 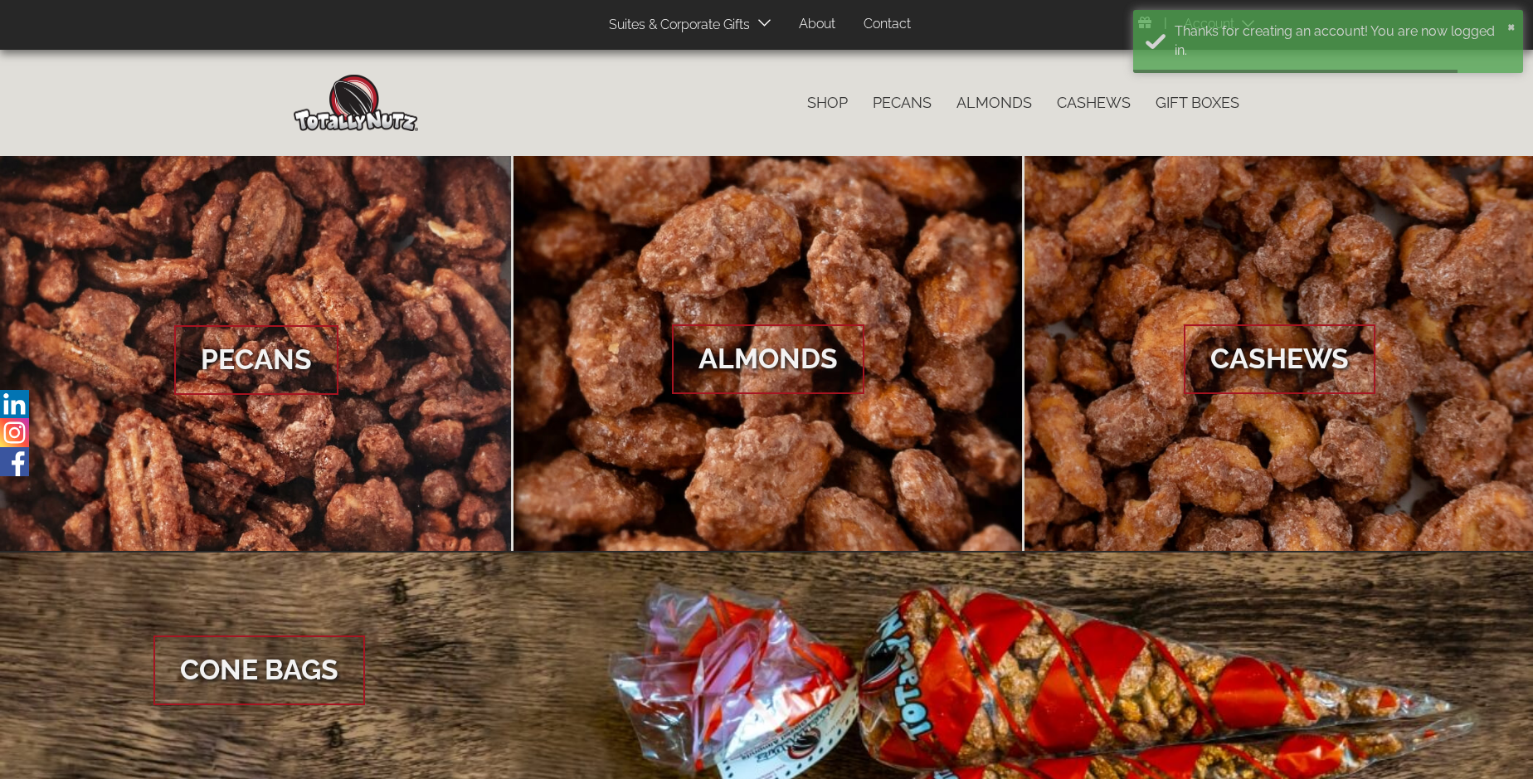 I want to click on span: Cone Bags, so click(x=259, y=670).